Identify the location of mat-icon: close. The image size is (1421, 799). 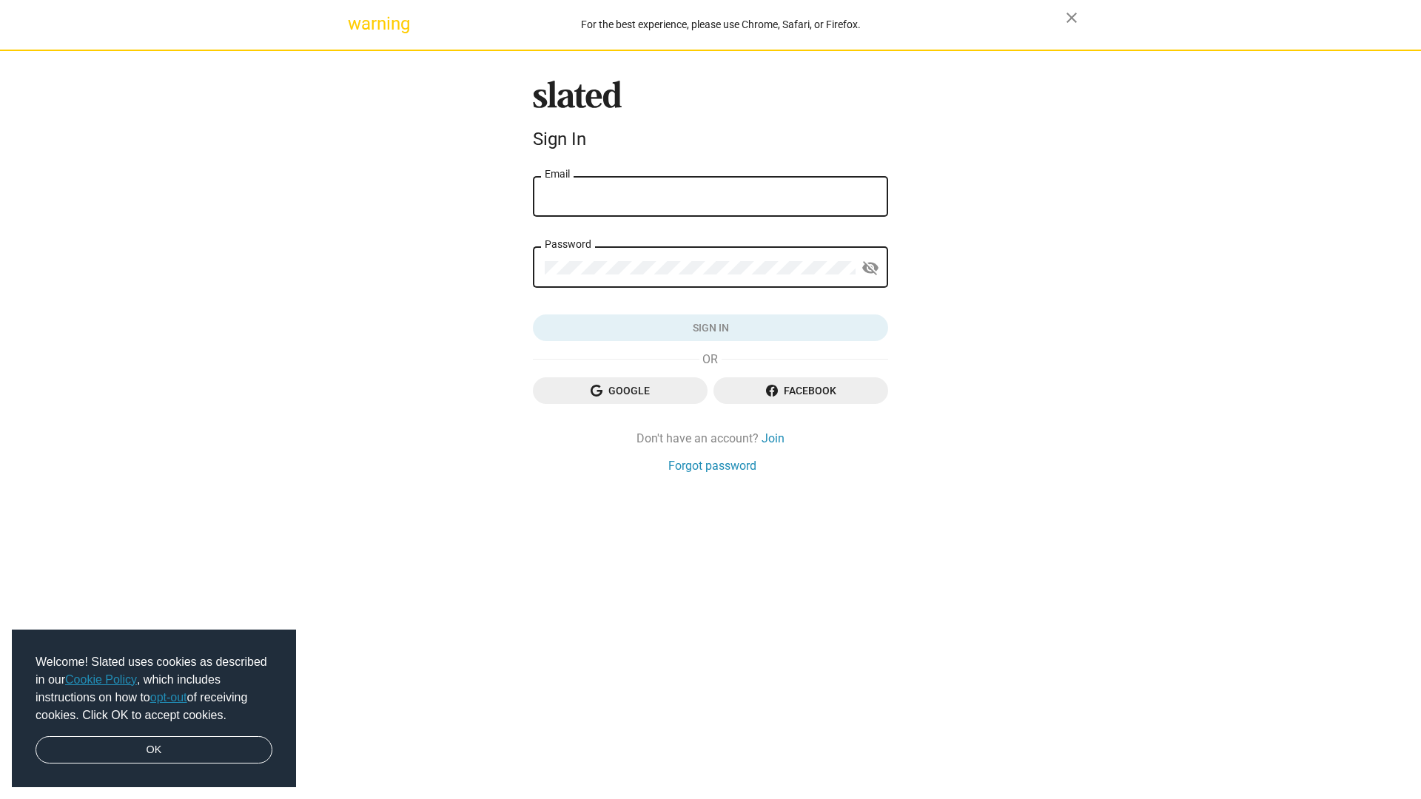
(1072, 18).